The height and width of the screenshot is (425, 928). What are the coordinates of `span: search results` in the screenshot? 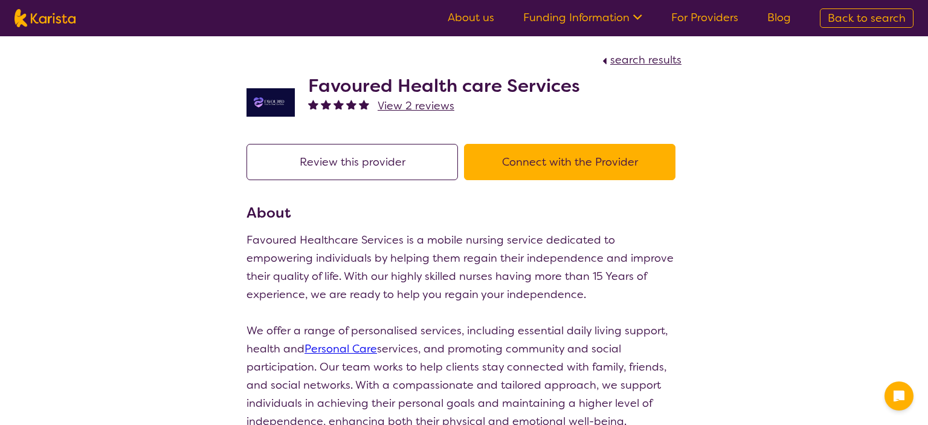 It's located at (646, 60).